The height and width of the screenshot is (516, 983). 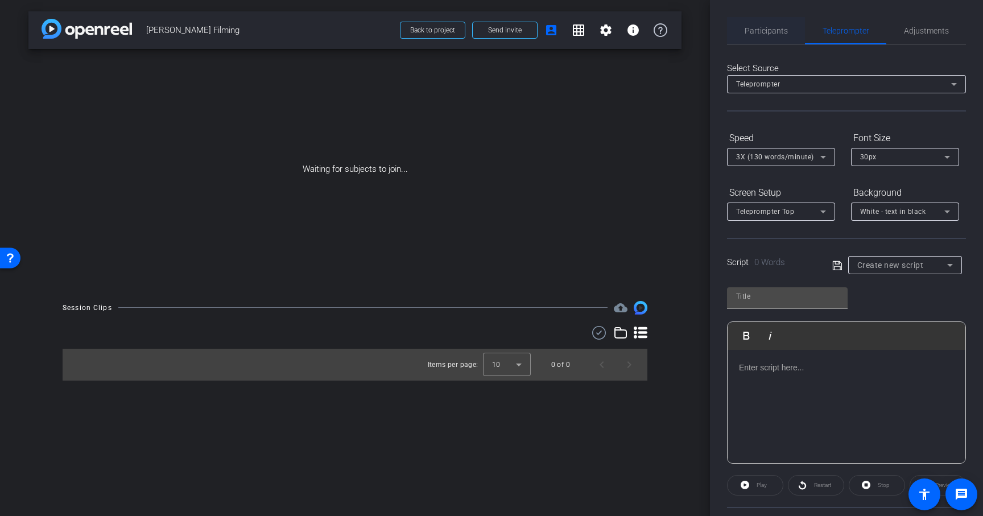 I want to click on mat-icon: settings, so click(x=606, y=30).